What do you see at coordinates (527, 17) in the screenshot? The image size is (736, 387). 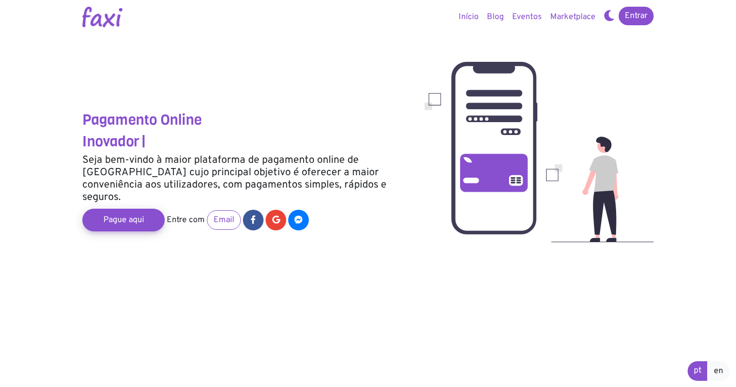 I see `a: Eventos` at bounding box center [527, 17].